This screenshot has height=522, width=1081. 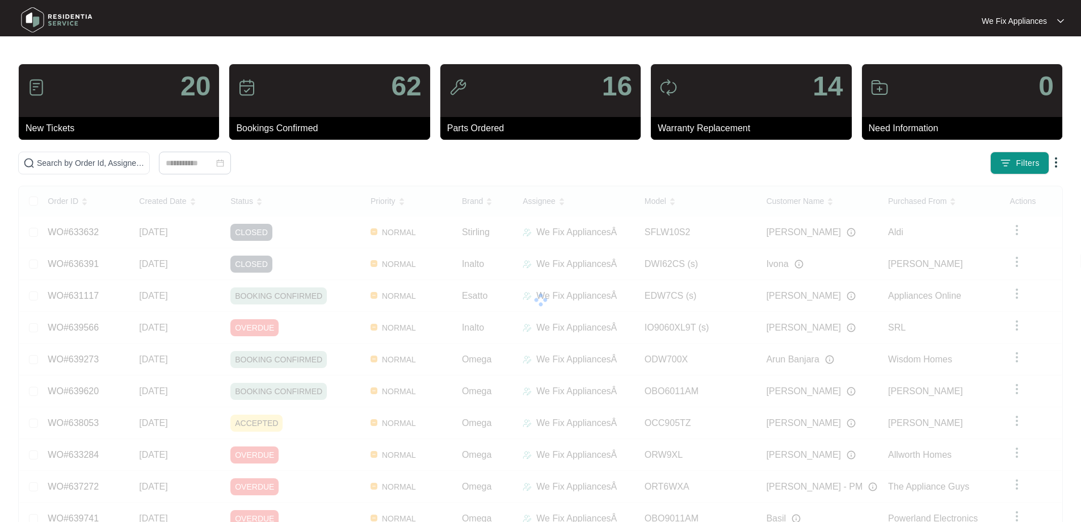 What do you see at coordinates (333, 128) in the screenshot?
I see `p: Bookings Confirmed` at bounding box center [333, 128].